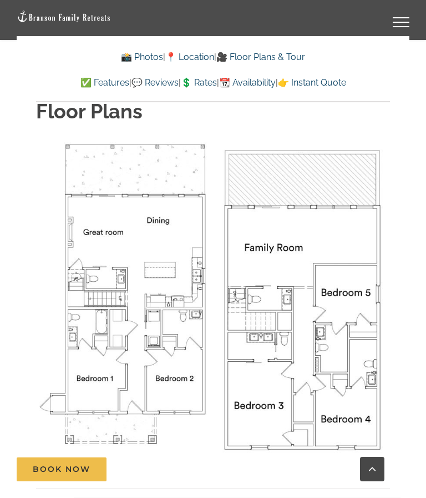  What do you see at coordinates (62, 469) in the screenshot?
I see `a: Book Now` at bounding box center [62, 469].